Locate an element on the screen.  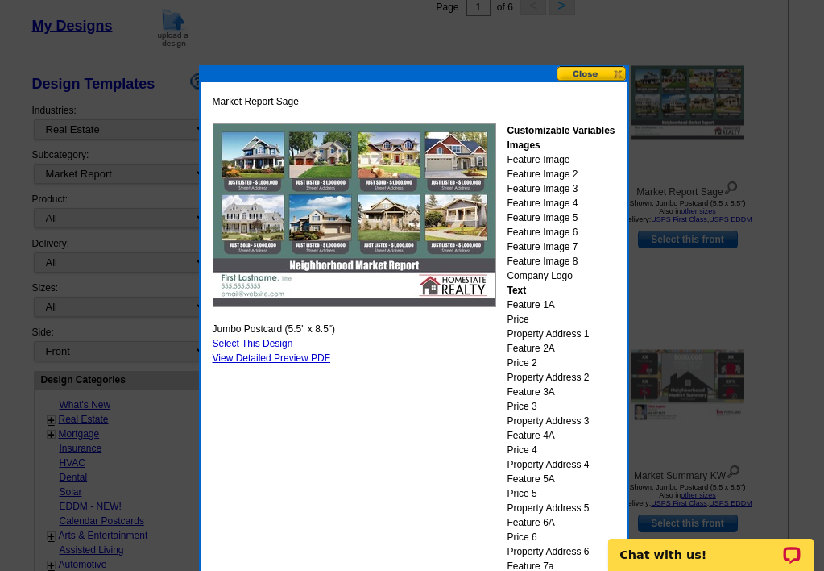
button: Open LiveChat chat widget is located at coordinates (195, 35).